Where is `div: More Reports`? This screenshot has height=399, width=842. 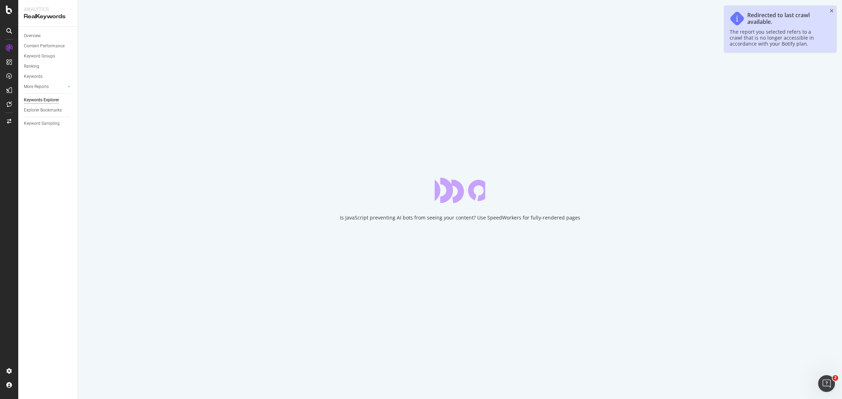 div: More Reports is located at coordinates (36, 87).